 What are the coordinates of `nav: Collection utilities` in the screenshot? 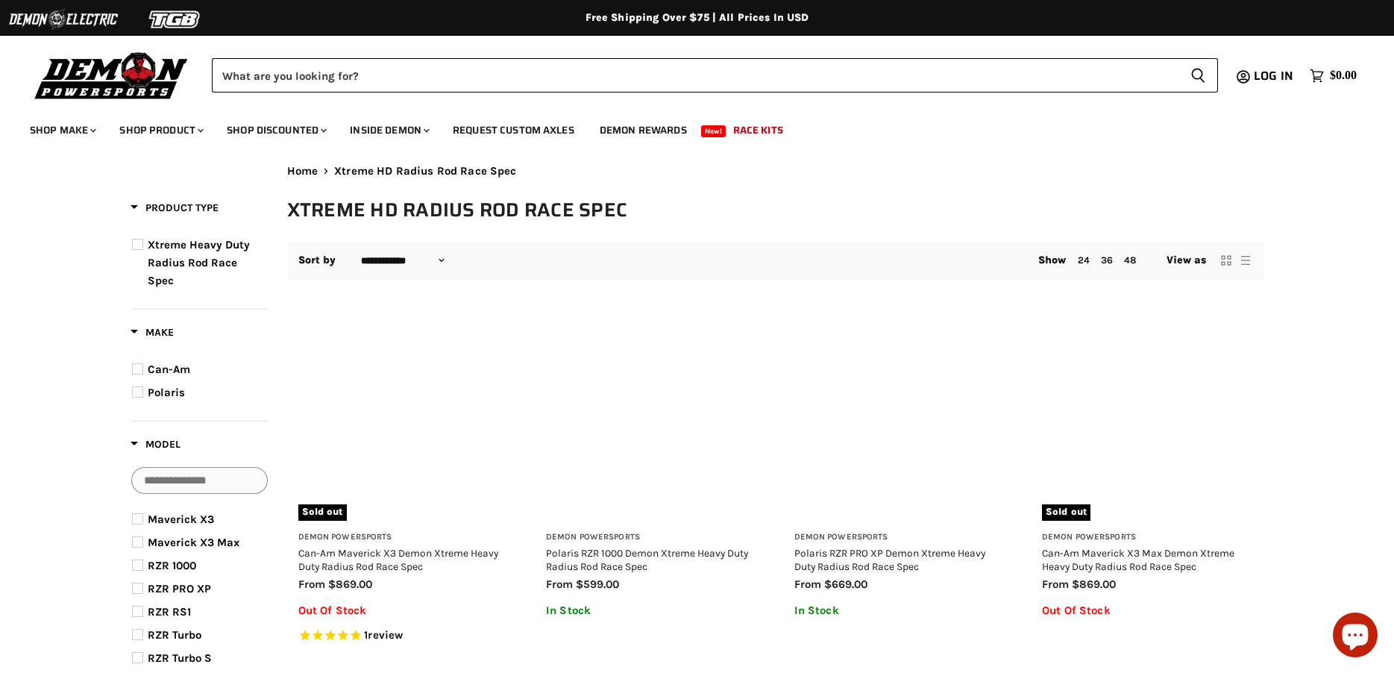 It's located at (775, 260).